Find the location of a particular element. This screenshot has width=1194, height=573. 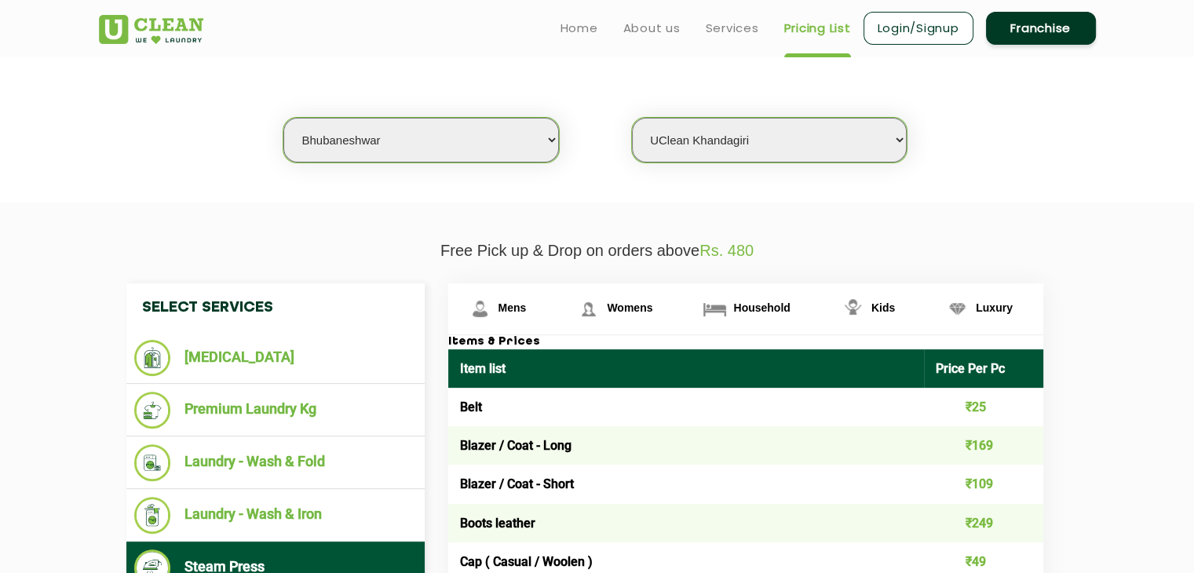

img: Household is located at coordinates (715, 309).